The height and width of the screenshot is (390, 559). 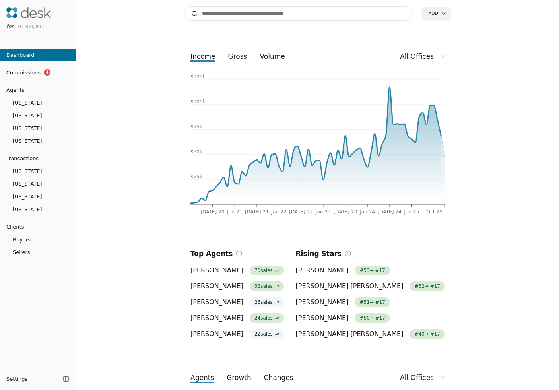 I want to click on button: gross, so click(x=238, y=57).